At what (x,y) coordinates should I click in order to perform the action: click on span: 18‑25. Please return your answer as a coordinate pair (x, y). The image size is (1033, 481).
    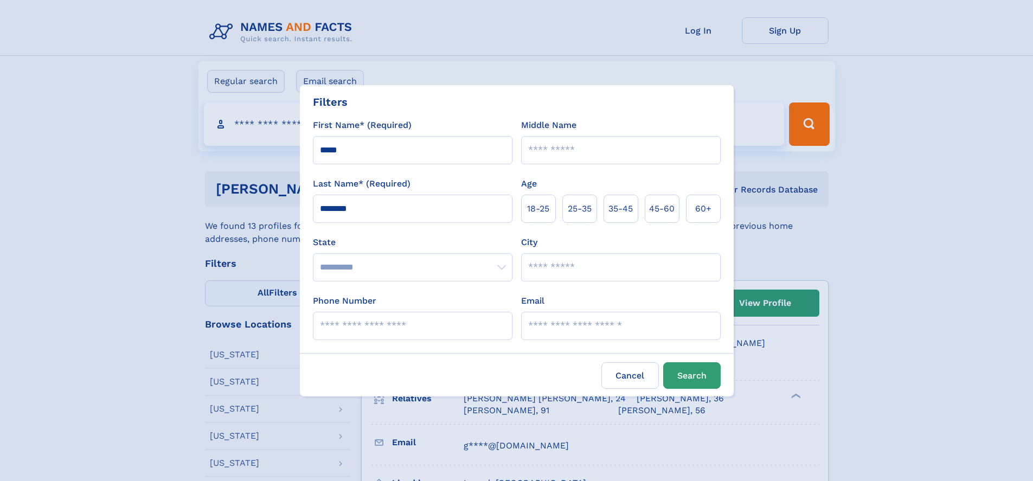
    Looking at the image, I should click on (538, 209).